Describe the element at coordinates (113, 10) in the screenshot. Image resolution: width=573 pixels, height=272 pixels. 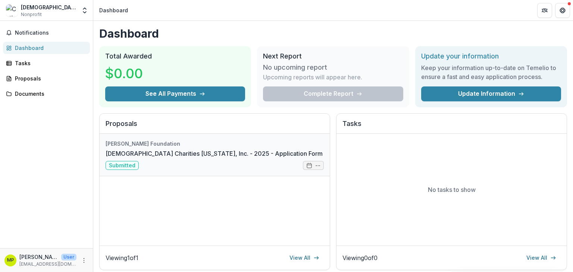
I see `nav: breadcrumb` at that location.